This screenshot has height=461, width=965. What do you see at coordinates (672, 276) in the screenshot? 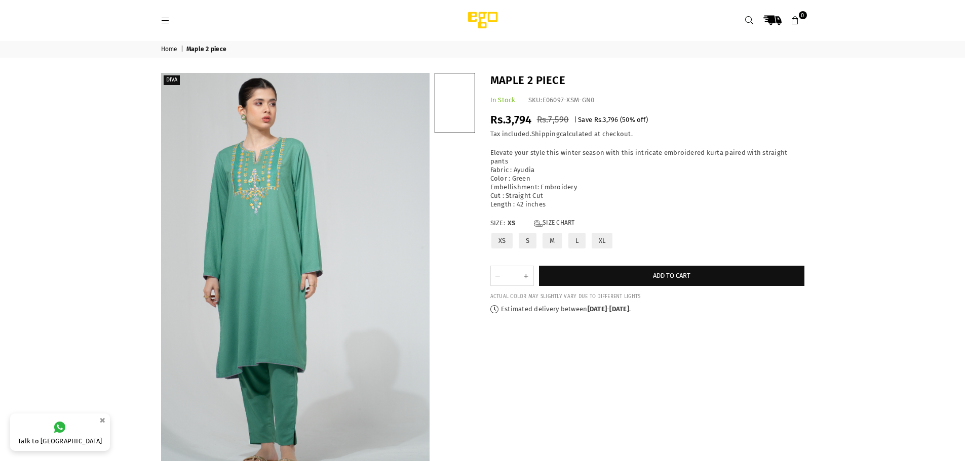
I see `button: Add to cart` at bounding box center [672, 276].